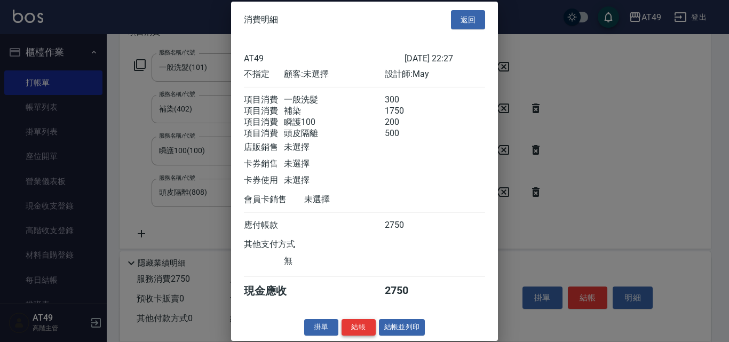 The height and width of the screenshot is (342, 729). Describe the element at coordinates (264, 180) in the screenshot. I see `div: 卡券使用` at that location.